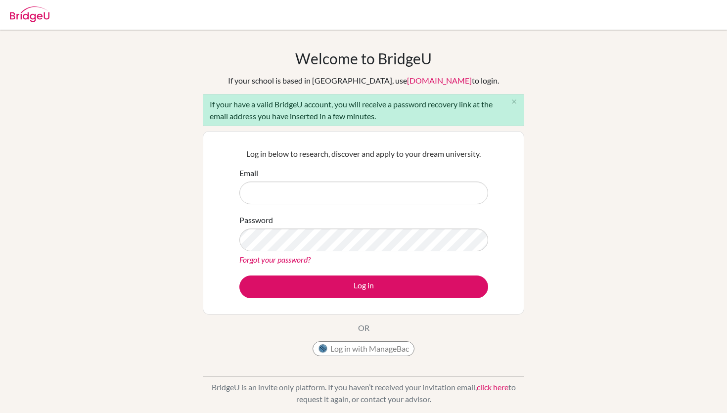 Image resolution: width=727 pixels, height=413 pixels. I want to click on button: Log in, so click(363, 287).